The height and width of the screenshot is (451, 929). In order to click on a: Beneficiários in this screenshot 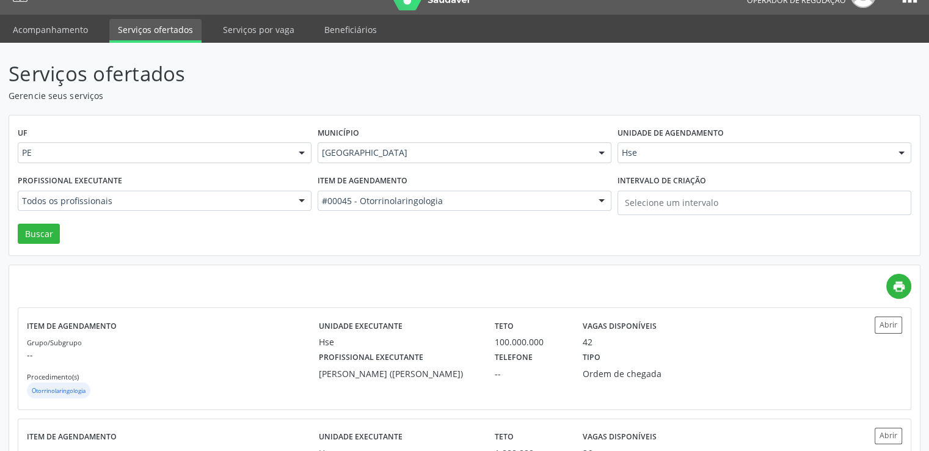, I will do `click(350, 29)`.